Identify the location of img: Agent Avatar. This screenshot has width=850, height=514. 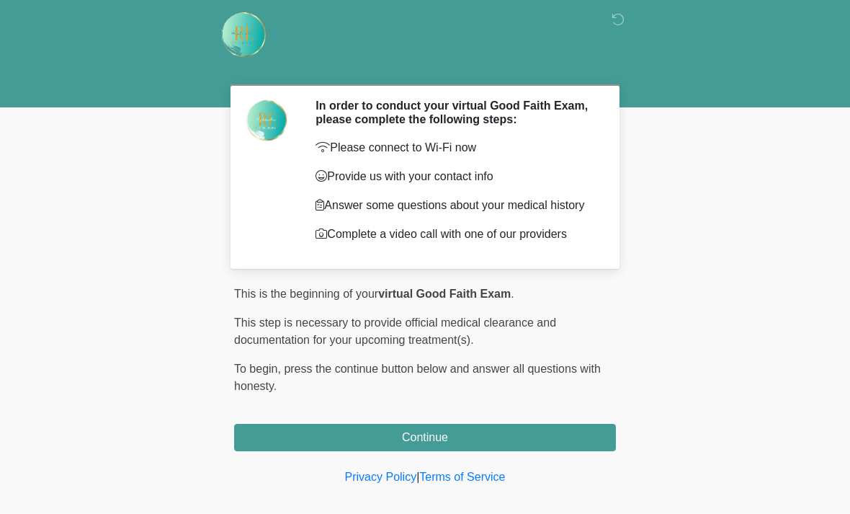
(266, 120).